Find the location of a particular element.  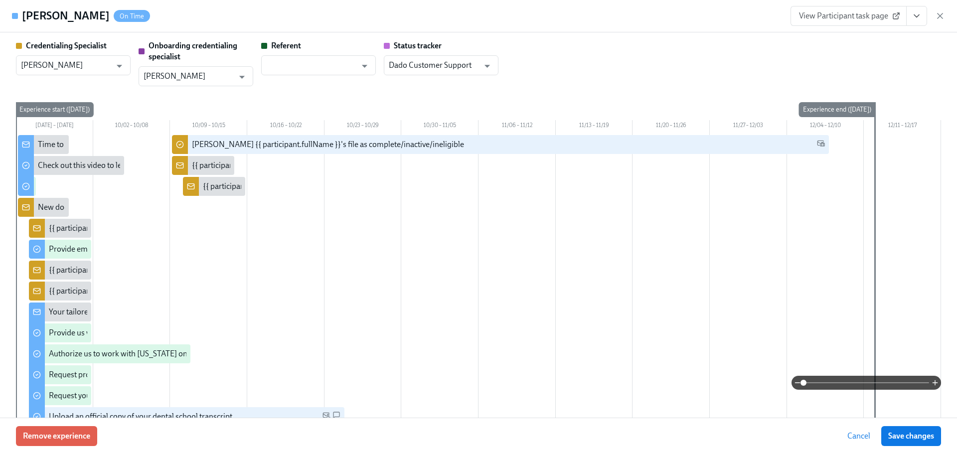

div: 10/09 – 10/15 is located at coordinates (208, 127).